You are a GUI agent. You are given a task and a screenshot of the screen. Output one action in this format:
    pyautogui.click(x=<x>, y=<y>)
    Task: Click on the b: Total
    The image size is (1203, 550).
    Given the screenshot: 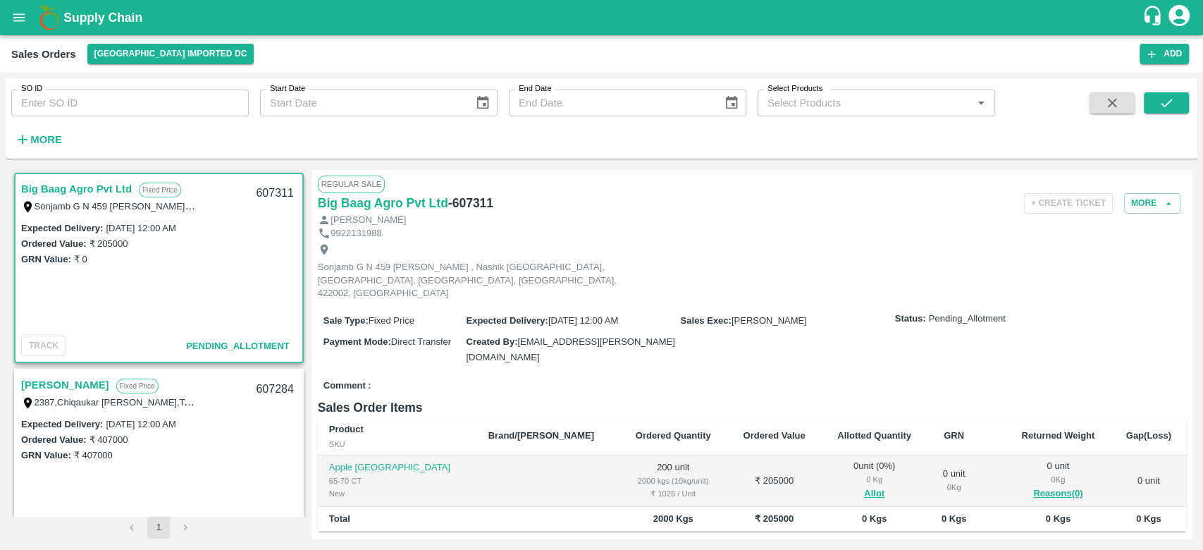 What is the action you would take?
    pyautogui.click(x=340, y=518)
    